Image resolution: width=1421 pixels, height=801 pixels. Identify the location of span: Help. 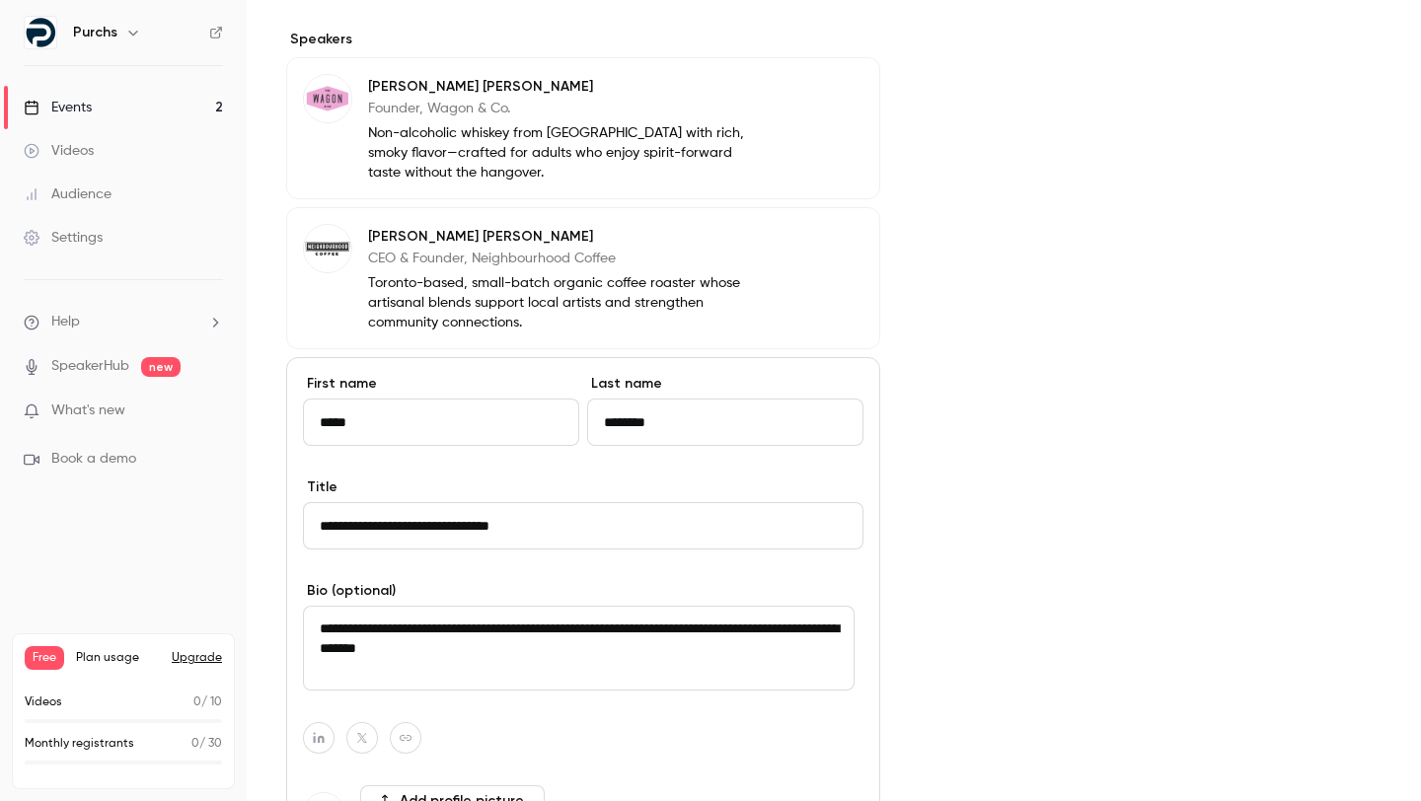
(65, 322).